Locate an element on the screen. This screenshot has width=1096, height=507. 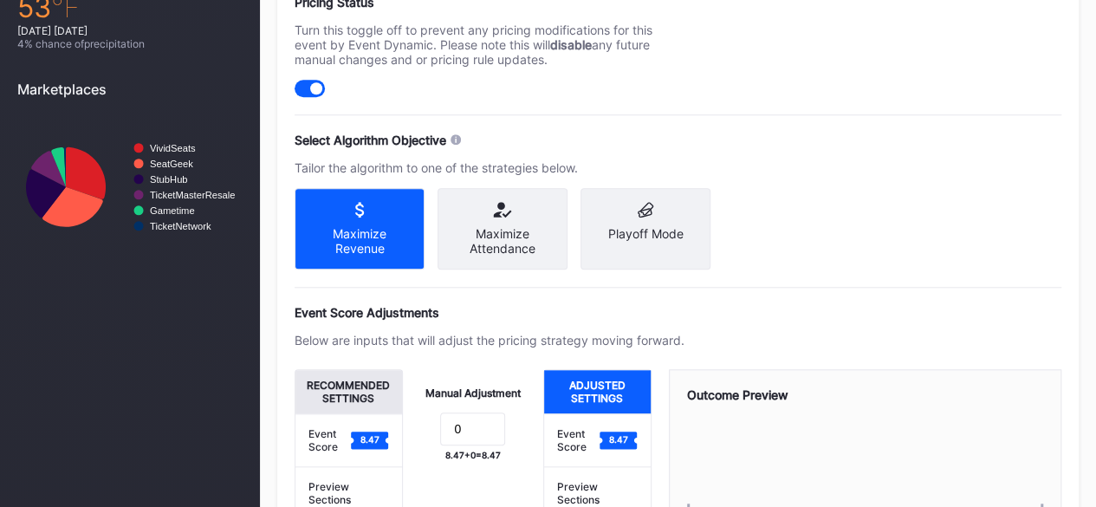
text: TicketMasterResale is located at coordinates (192, 195).